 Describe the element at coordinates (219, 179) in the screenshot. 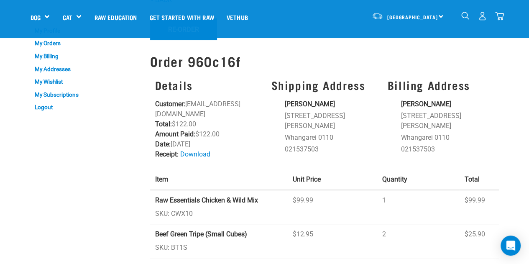

I see `th: Item` at that location.